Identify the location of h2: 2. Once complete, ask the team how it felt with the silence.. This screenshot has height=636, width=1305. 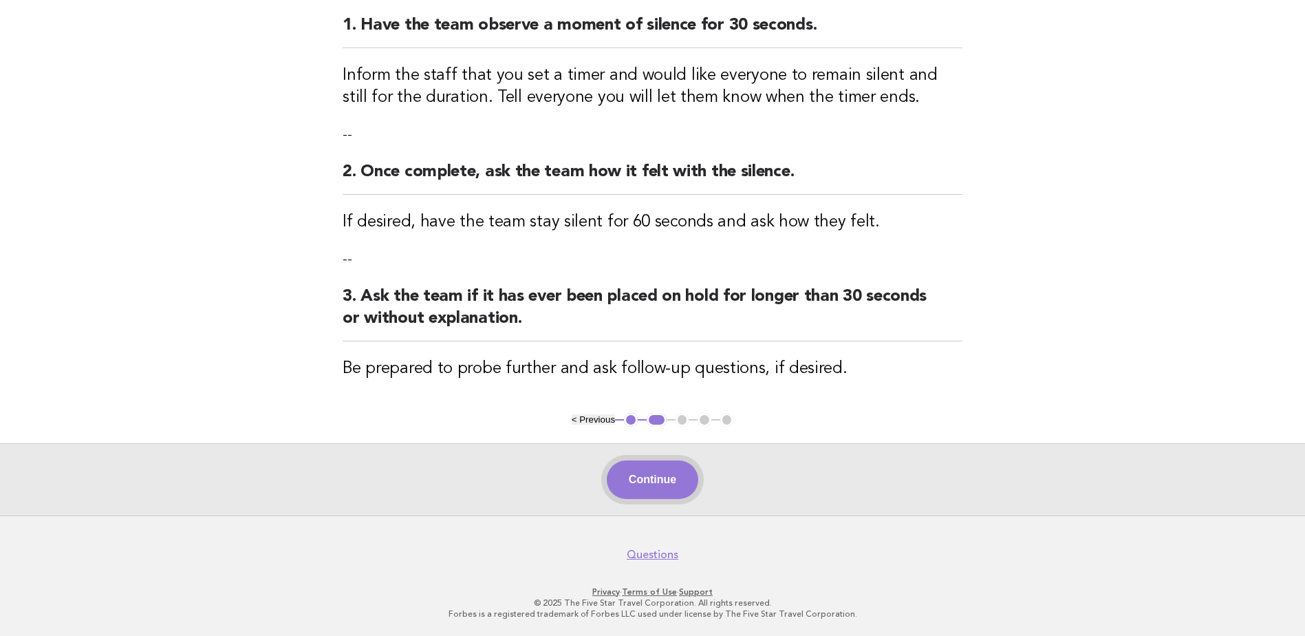
(652, 177).